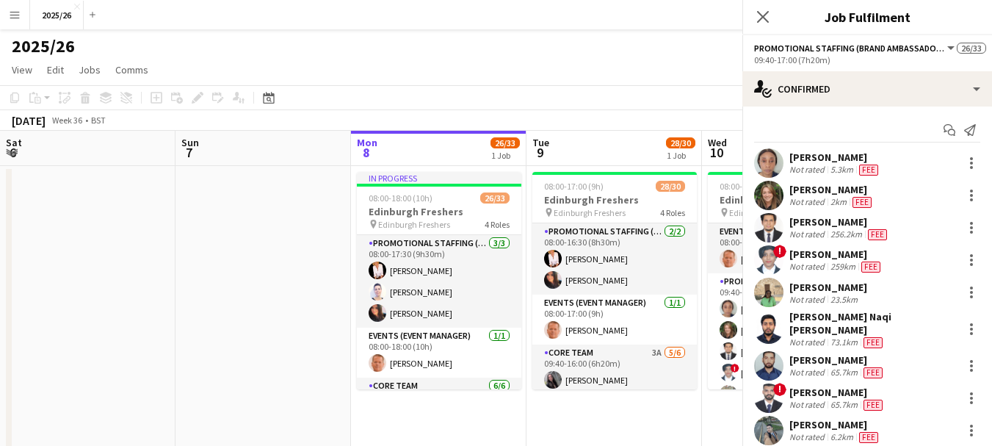 The width and height of the screenshot is (992, 446). I want to click on span: Sun, so click(190, 143).